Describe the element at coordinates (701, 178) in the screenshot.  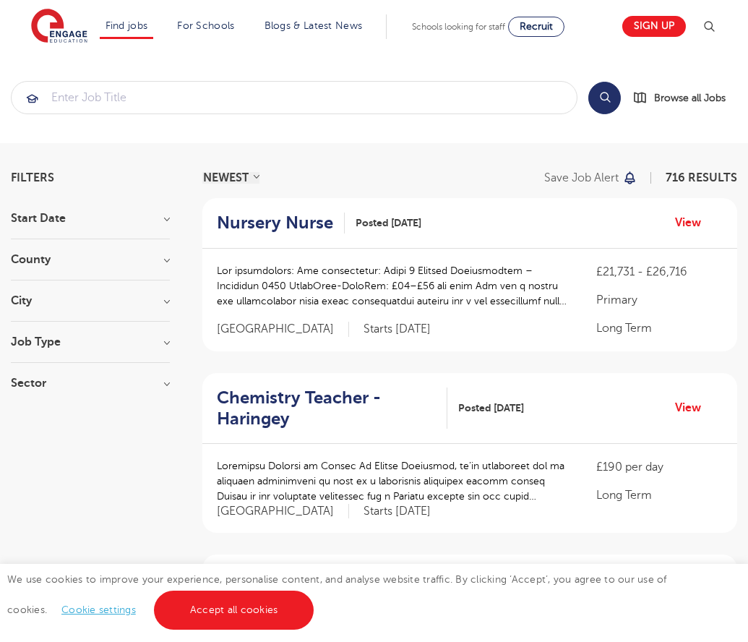
I see `span: 716 RESULTS` at that location.